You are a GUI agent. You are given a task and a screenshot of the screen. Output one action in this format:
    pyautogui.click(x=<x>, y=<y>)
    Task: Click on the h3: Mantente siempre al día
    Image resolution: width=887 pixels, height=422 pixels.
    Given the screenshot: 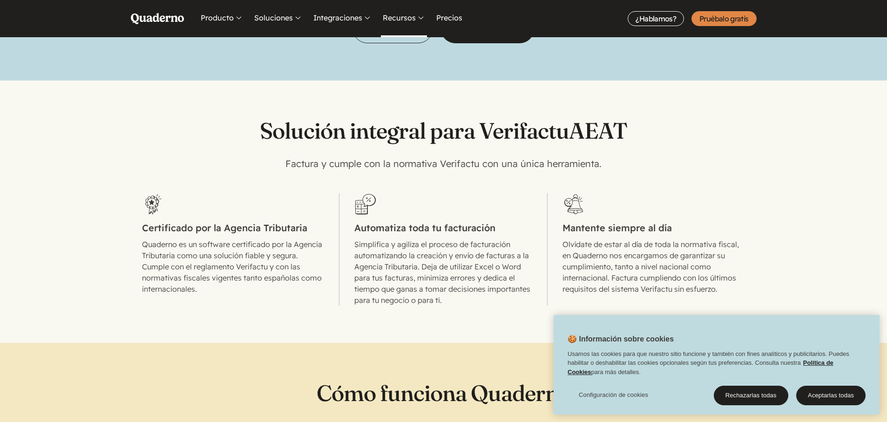 What is the action you would take?
    pyautogui.click(x=654, y=228)
    